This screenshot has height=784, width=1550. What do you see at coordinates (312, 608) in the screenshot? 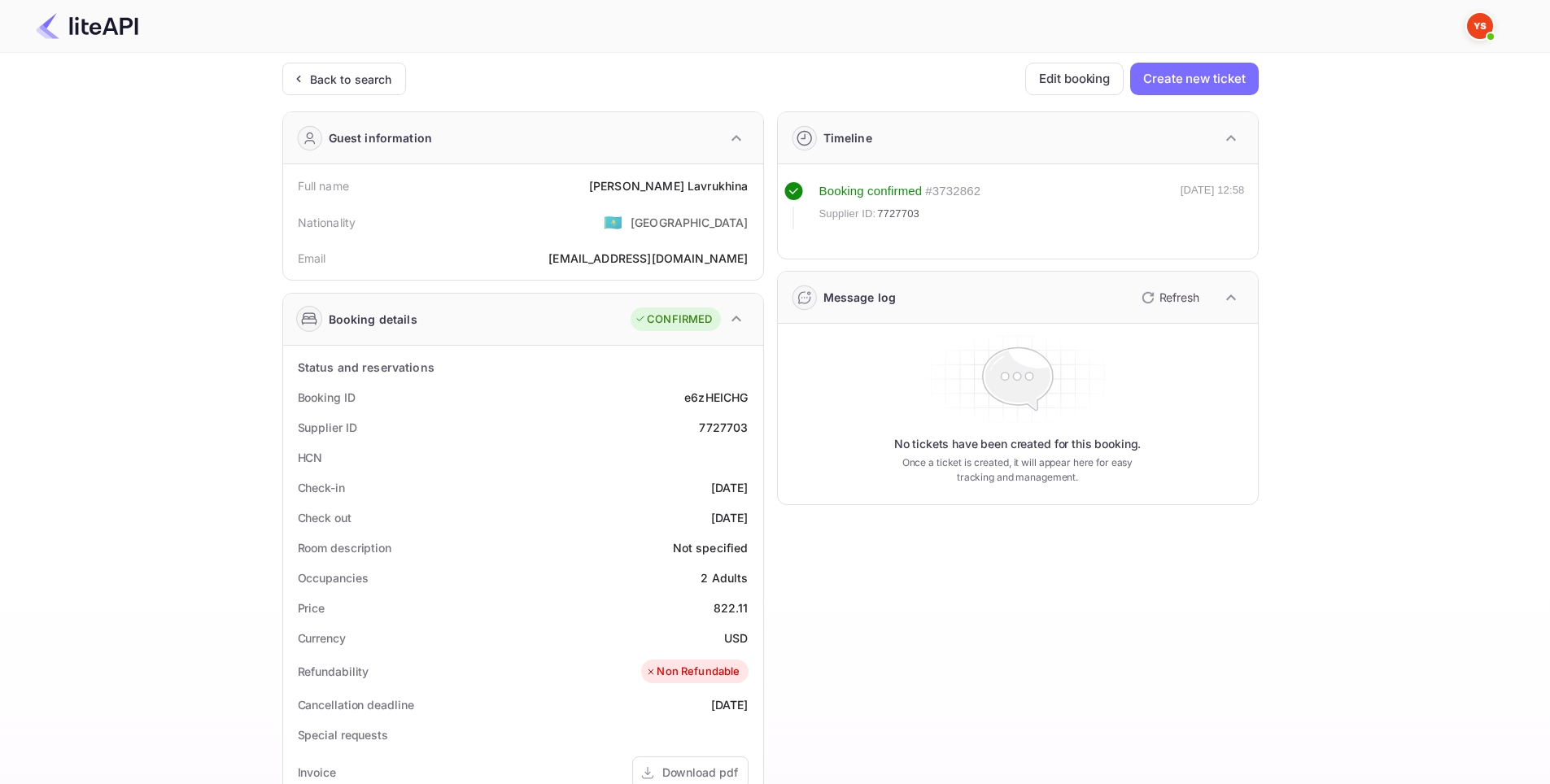
I see `div: Price` at bounding box center [312, 608].